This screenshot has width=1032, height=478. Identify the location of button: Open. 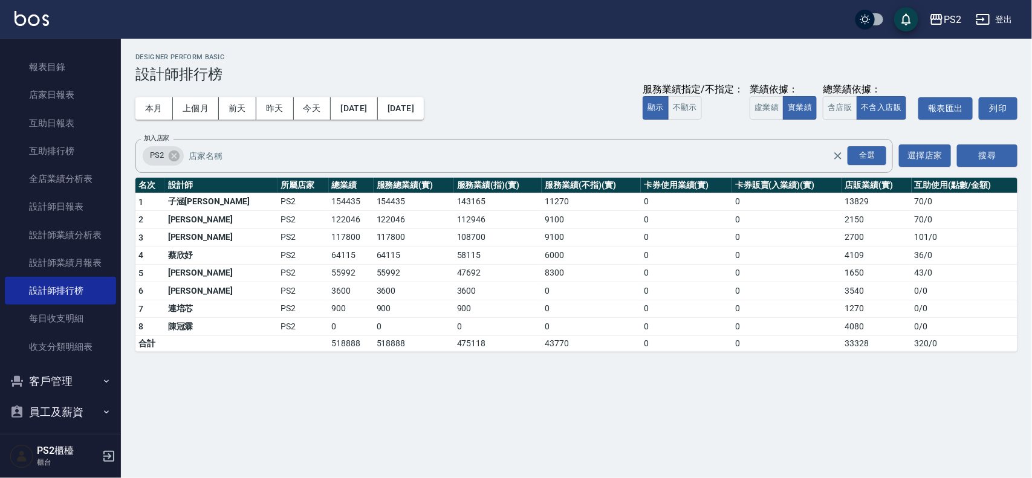
(867, 155).